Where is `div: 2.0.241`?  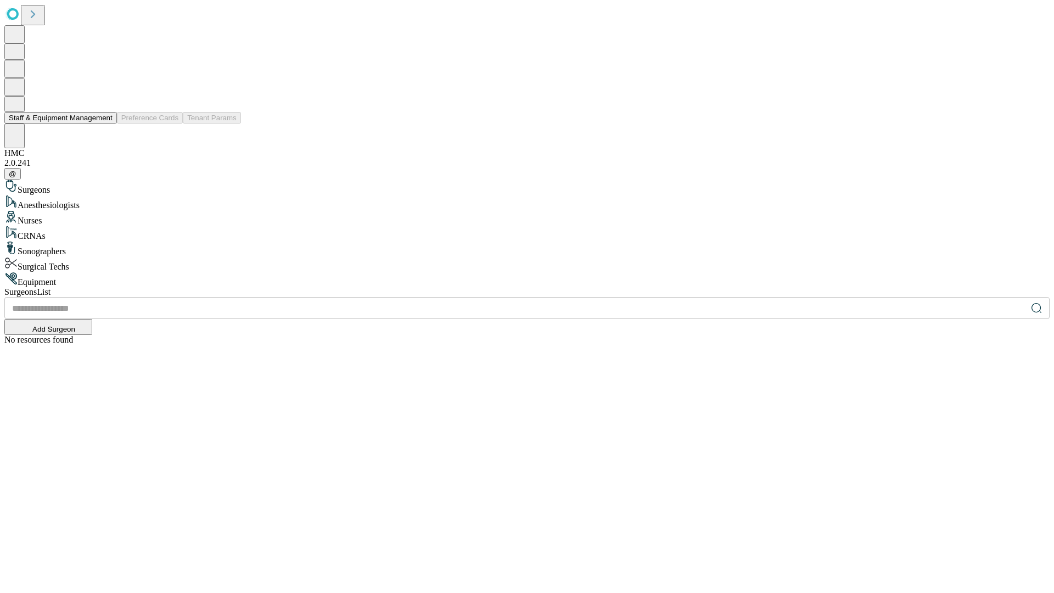 div: 2.0.241 is located at coordinates (527, 163).